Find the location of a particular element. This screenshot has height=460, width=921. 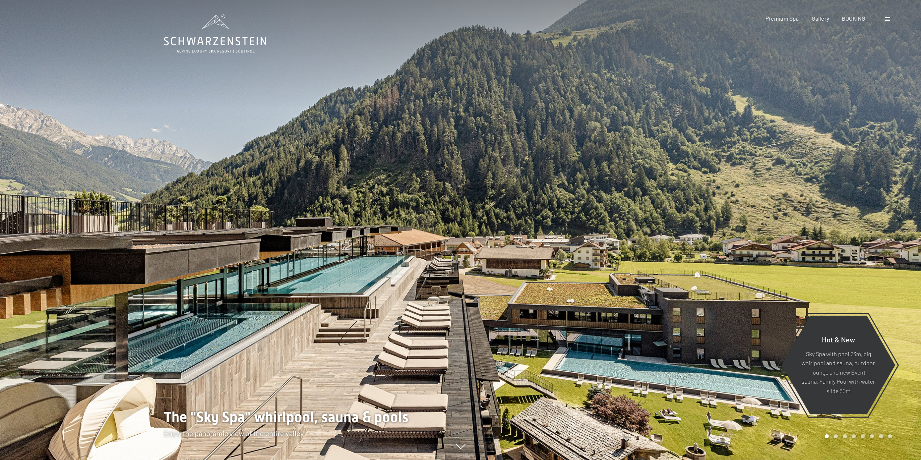

a: Hot & New Sky Spa with pool 23m, big whirlpool and sauna, outdoor lounge and new Event sauna, Fam... is located at coordinates (838, 365).